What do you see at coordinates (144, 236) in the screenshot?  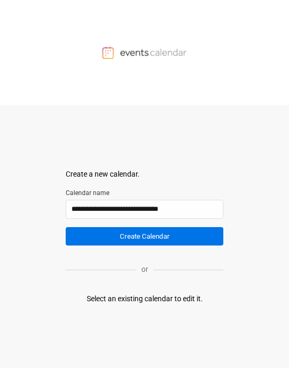 I see `button: Create Calendar` at bounding box center [144, 236].